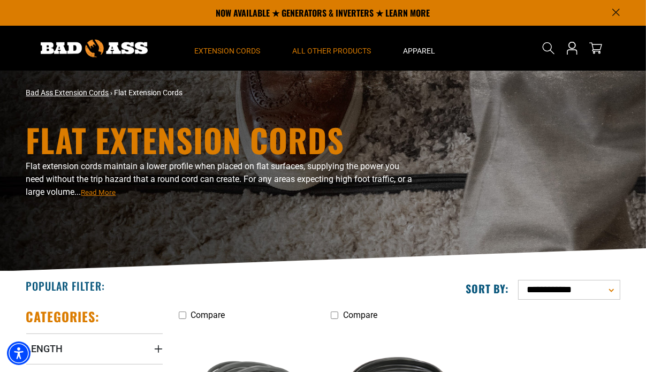 This screenshot has width=646, height=372. Describe the element at coordinates (19, 353) in the screenshot. I see `div: Accessibility Menu` at that location.